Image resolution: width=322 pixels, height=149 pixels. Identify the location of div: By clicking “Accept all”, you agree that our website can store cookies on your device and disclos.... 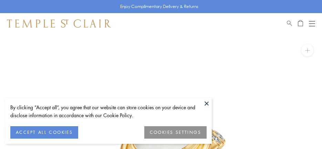
(109, 111).